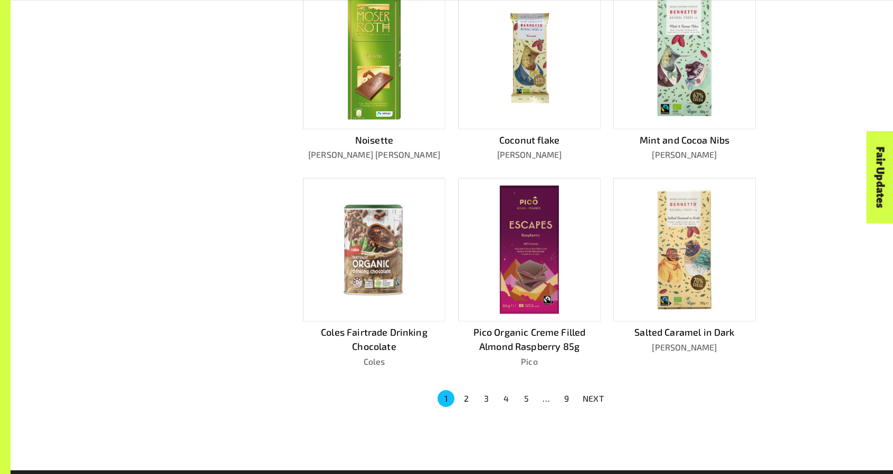  I want to click on p: NEXT, so click(593, 398).